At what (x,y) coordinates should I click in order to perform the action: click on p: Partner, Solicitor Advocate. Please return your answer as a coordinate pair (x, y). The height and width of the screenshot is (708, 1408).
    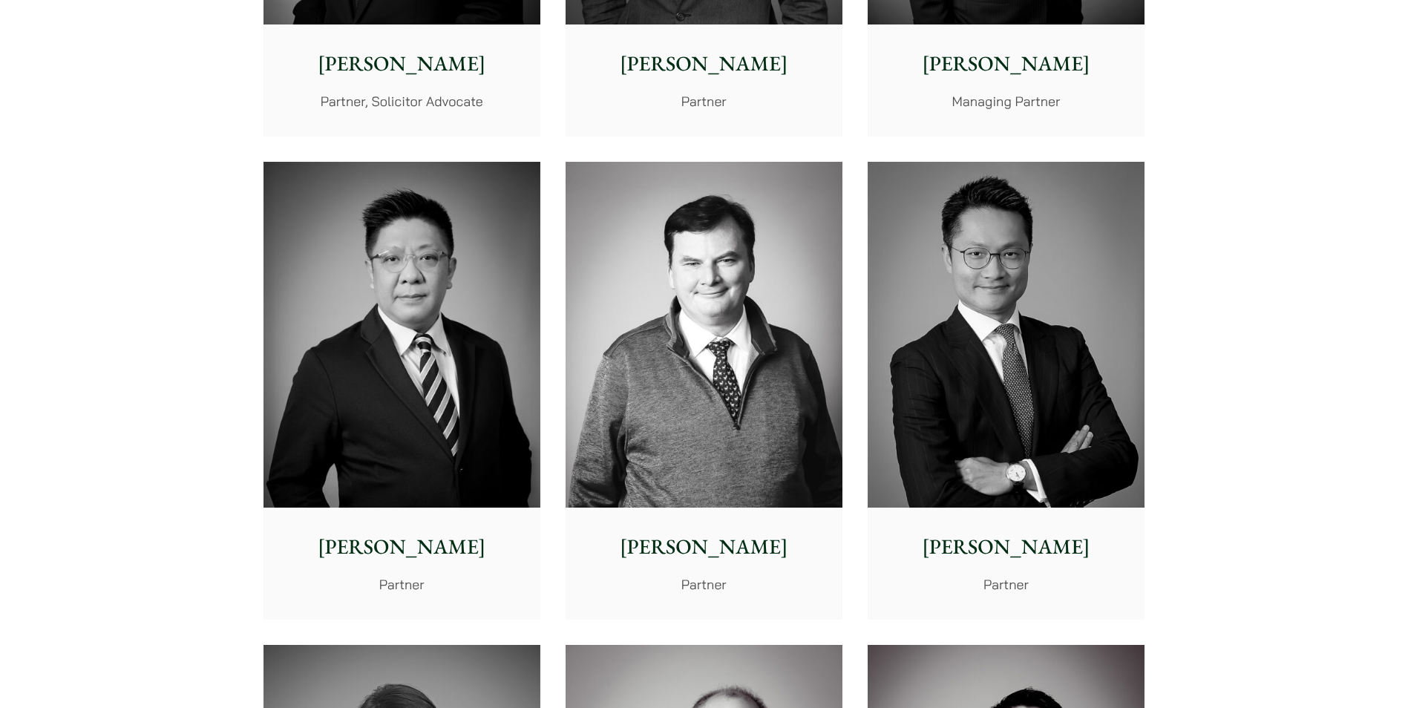
    Looking at the image, I should click on (401, 101).